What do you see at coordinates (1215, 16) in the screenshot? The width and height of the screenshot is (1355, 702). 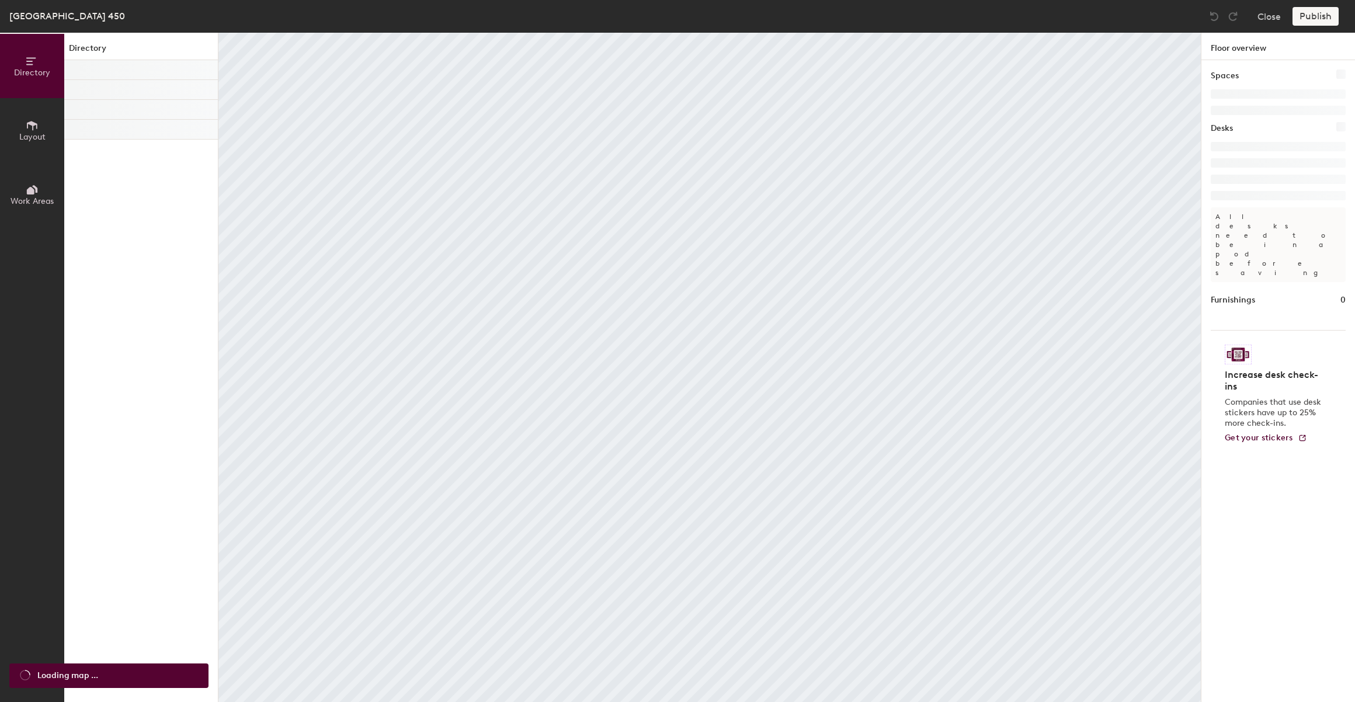 I see `img: Undo` at bounding box center [1215, 16].